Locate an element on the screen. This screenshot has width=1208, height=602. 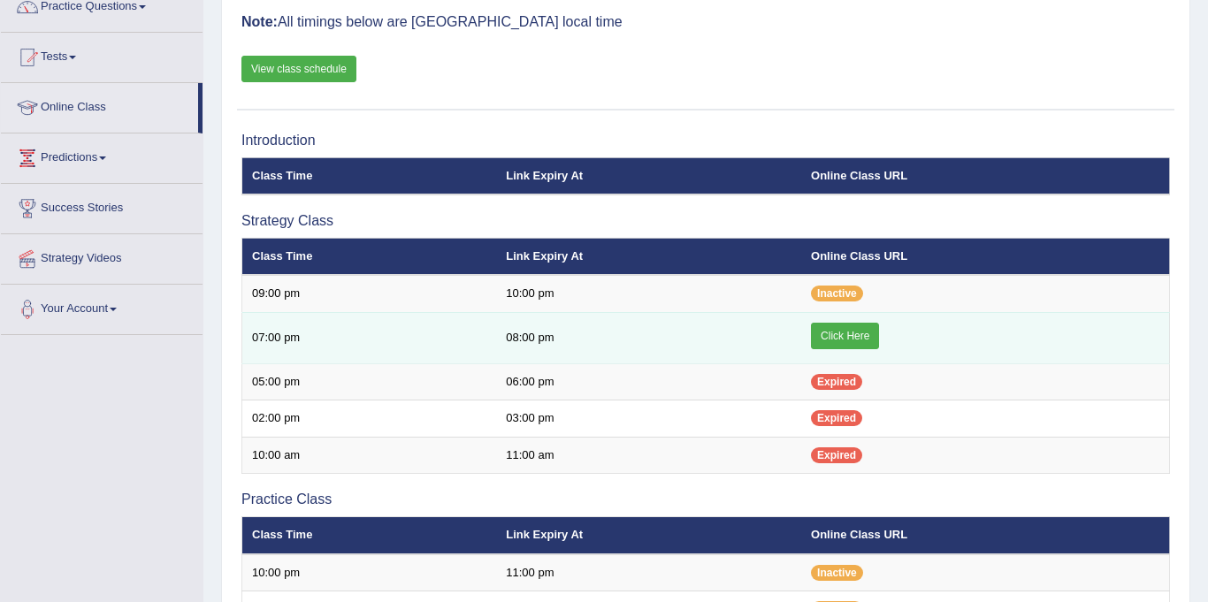
a: Predictions is located at coordinates (102, 156).